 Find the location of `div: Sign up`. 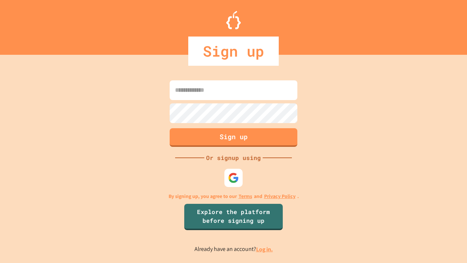

div: Sign up is located at coordinates (233, 51).